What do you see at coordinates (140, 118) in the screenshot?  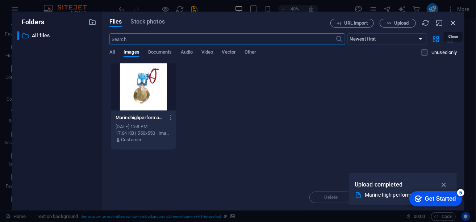 I see `p: Marinehighperformancebutterflyvlv--ye3oaDWTValiilwY4NnRA.jpg` at bounding box center [140, 118].